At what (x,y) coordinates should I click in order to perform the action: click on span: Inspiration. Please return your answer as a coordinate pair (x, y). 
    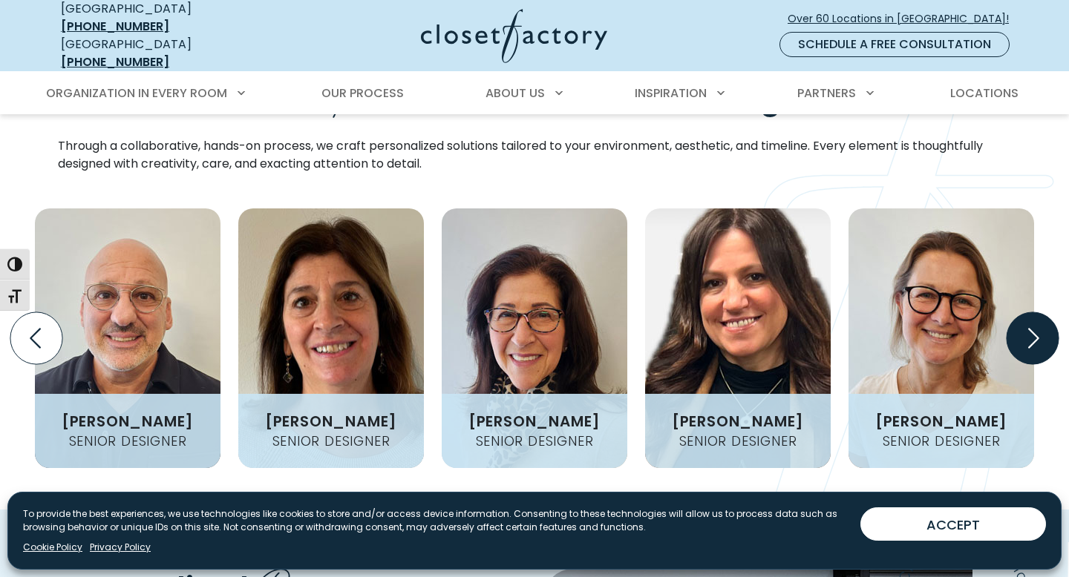
    Looking at the image, I should click on (670, 93).